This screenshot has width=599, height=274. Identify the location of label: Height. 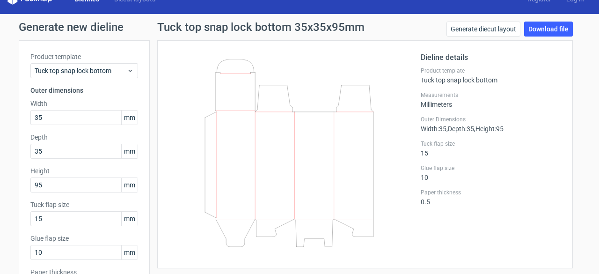
(84, 171).